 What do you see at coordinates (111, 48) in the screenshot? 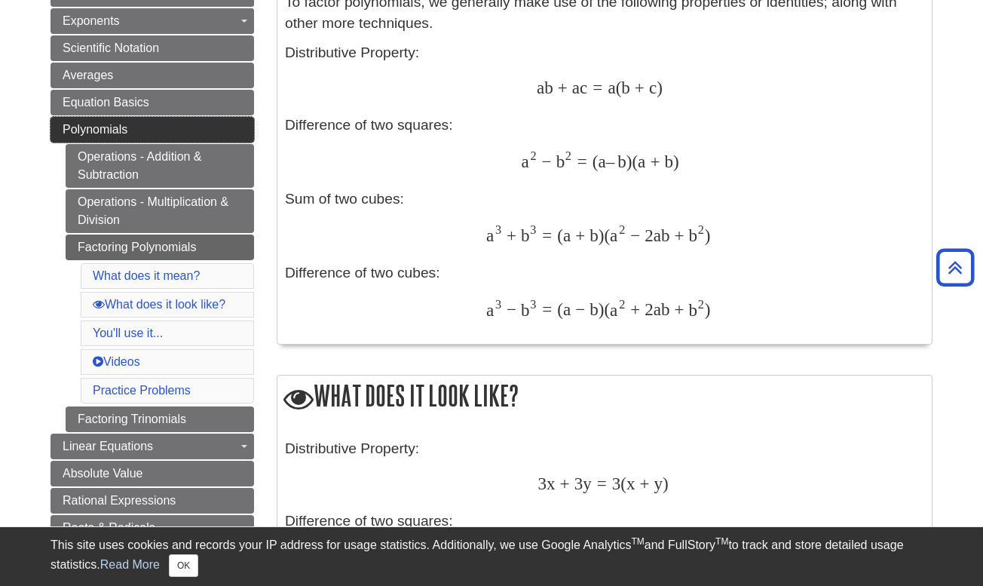
I see `span: Scientific Notation` at bounding box center [111, 48].